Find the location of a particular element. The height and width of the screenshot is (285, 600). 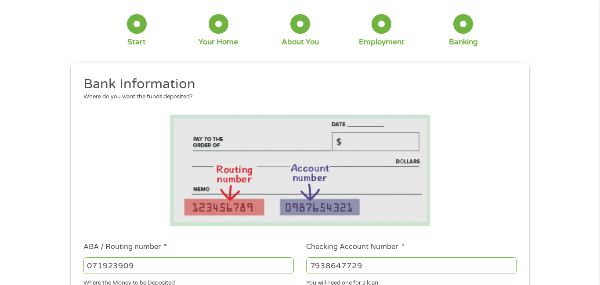

div: Where do you want the funds deposited? is located at coordinates (297, 97).